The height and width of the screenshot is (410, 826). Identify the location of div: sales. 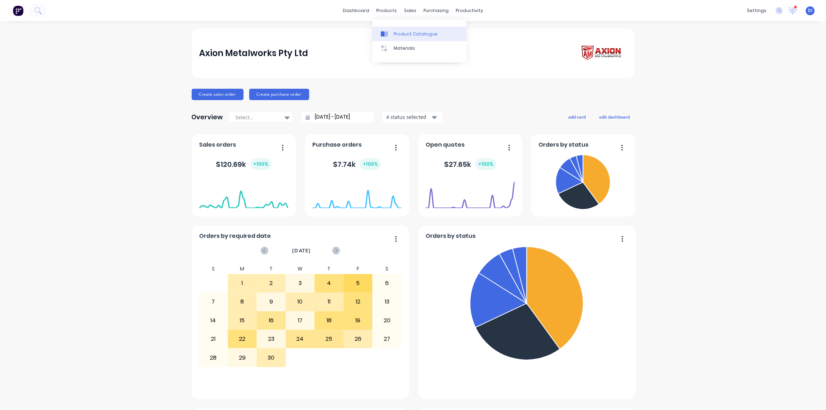
(410, 11).